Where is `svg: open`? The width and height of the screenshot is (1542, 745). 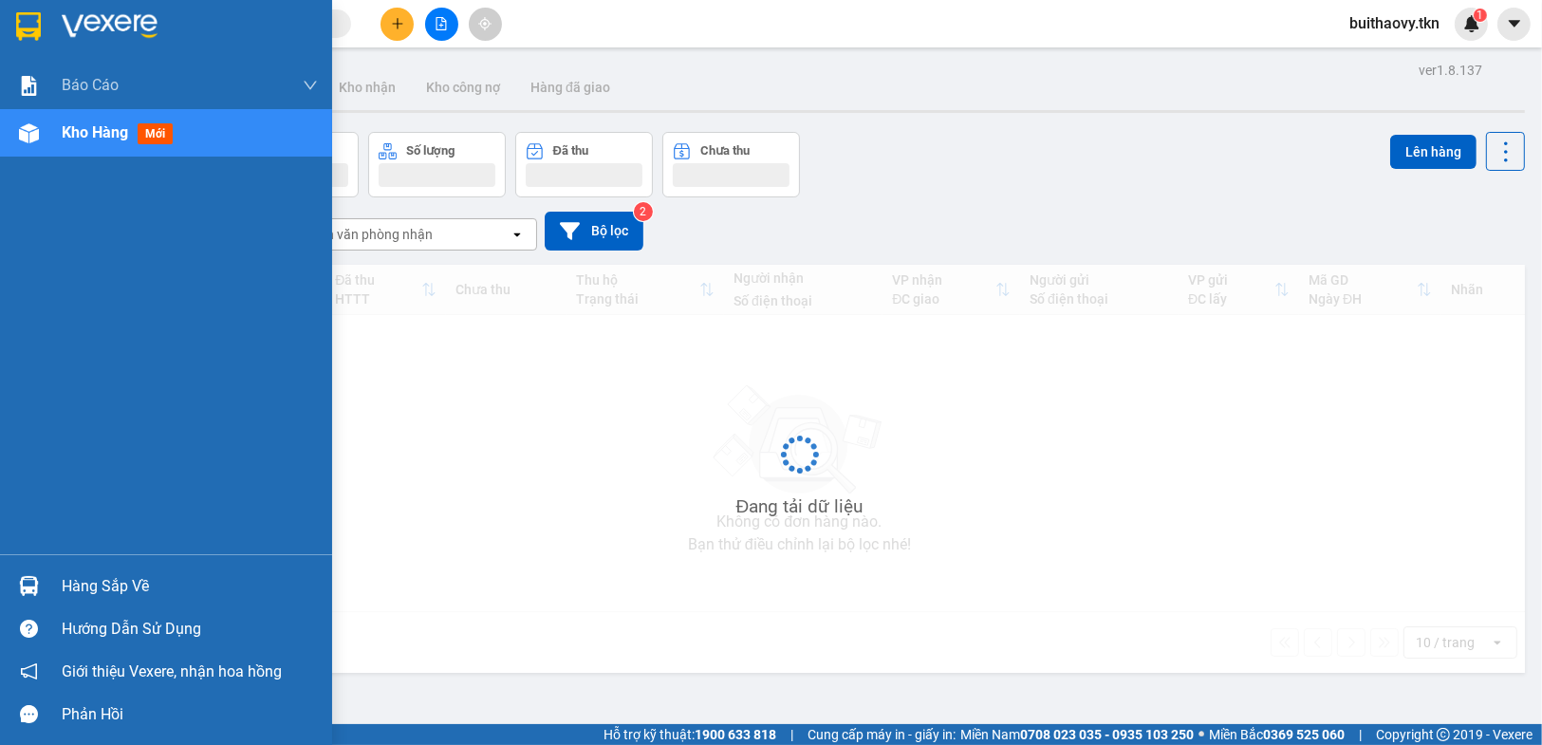
svg: open is located at coordinates (517, 234).